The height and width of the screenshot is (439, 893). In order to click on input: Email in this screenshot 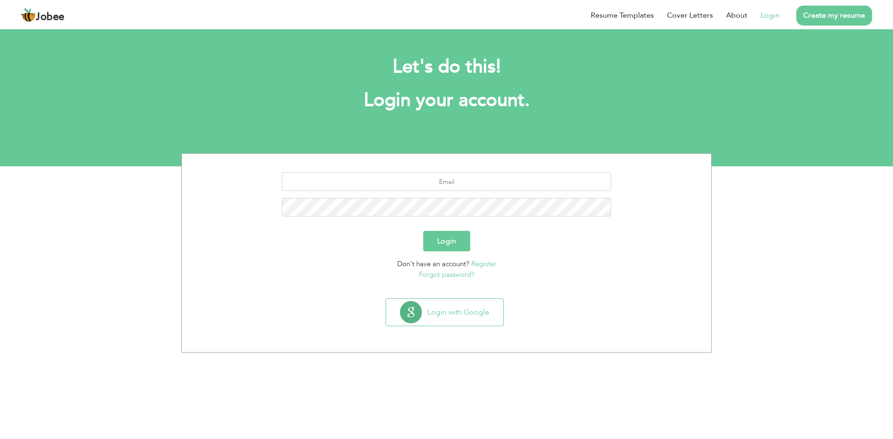, I will do `click(446, 182)`.